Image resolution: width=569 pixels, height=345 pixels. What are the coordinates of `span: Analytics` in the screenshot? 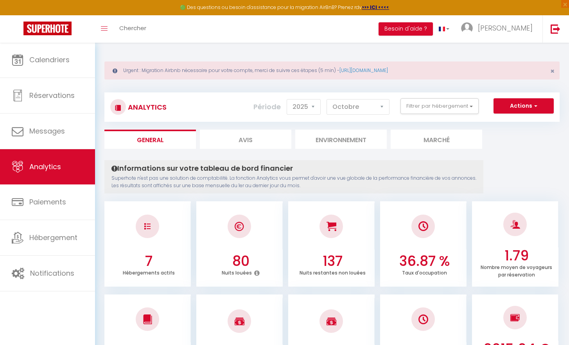 It's located at (45, 166).